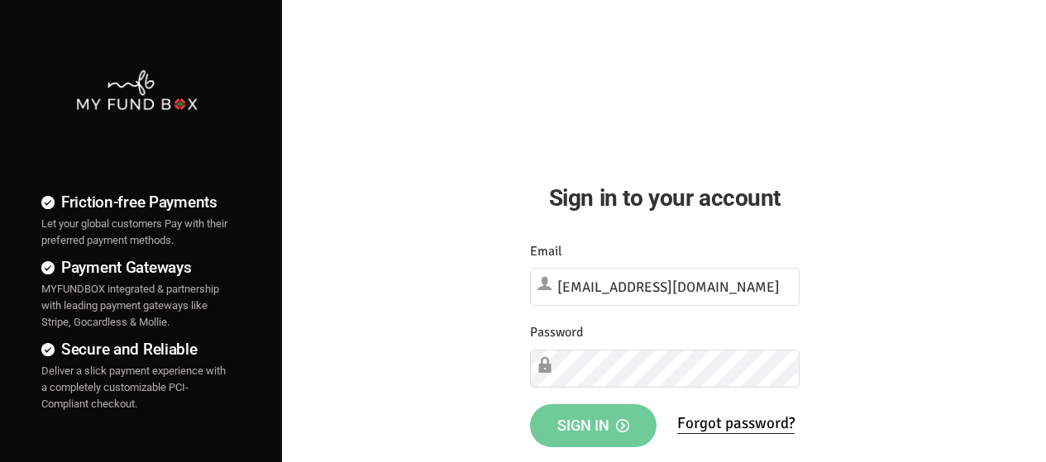  What do you see at coordinates (136, 267) in the screenshot?
I see `h4: Payment Gateways` at bounding box center [136, 267].